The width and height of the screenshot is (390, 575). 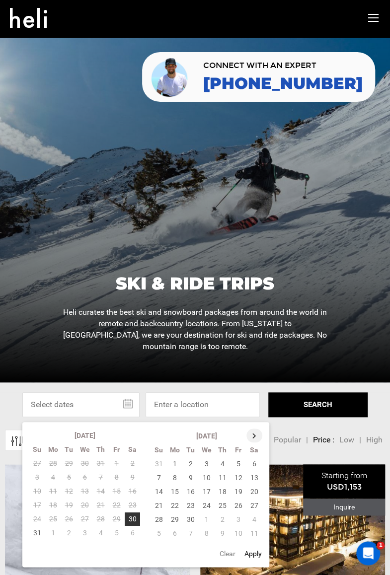 I want to click on span: Low, so click(x=347, y=439).